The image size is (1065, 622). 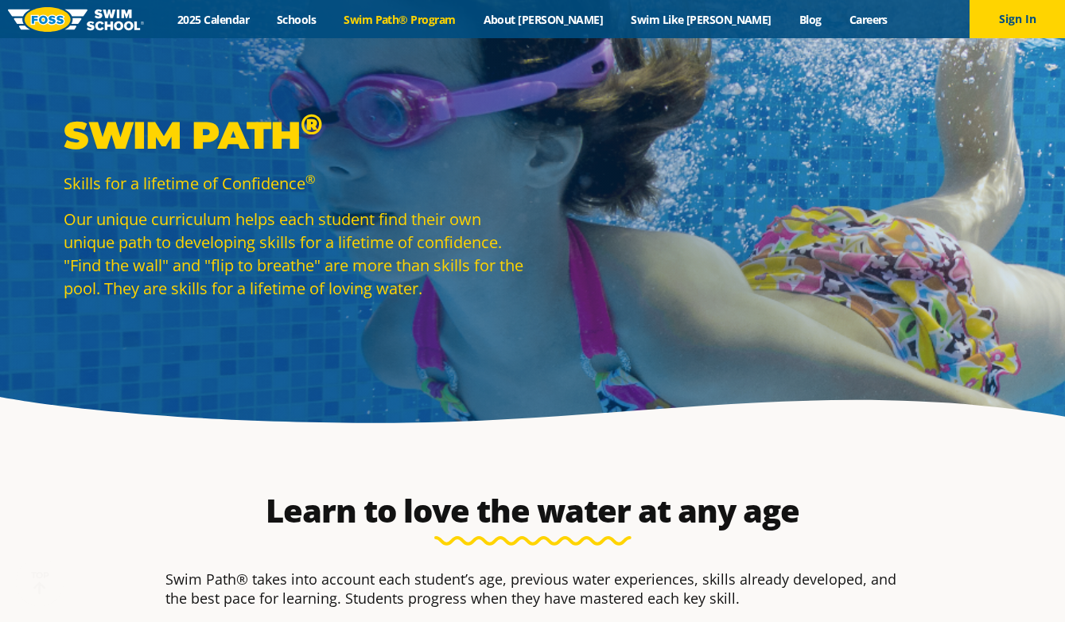 I want to click on h2: Learn to love the water at any age, so click(x=533, y=511).